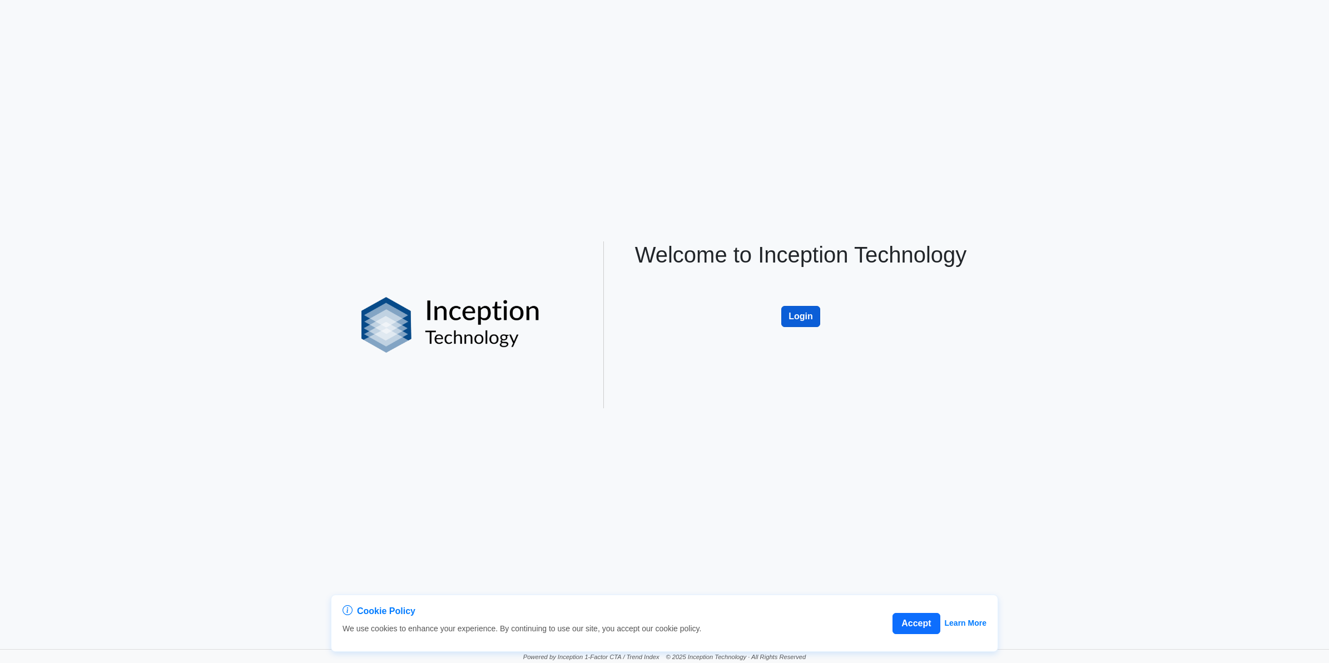 Image resolution: width=1329 pixels, height=663 pixels. Describe the element at coordinates (916, 623) in the screenshot. I see `button: Accept` at that location.